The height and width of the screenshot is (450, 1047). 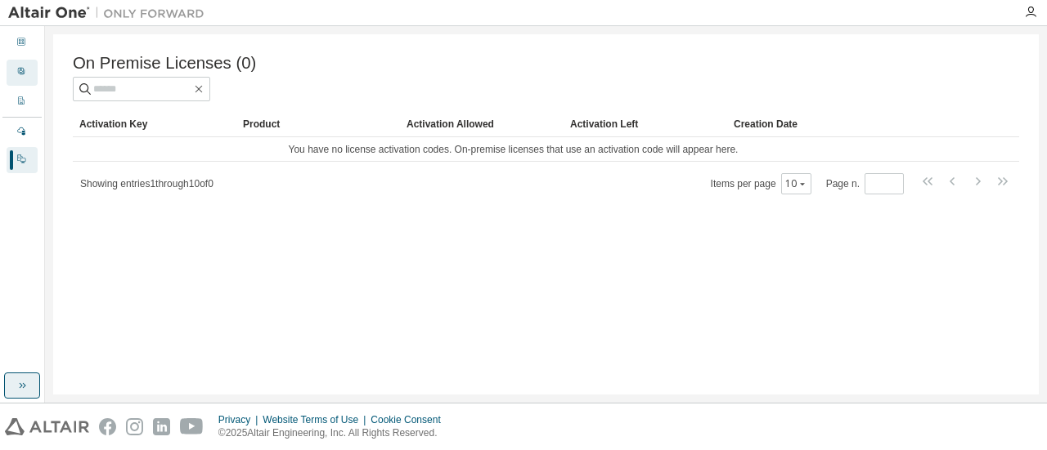 What do you see at coordinates (22, 43) in the screenshot?
I see `div: Dashboard` at bounding box center [22, 43].